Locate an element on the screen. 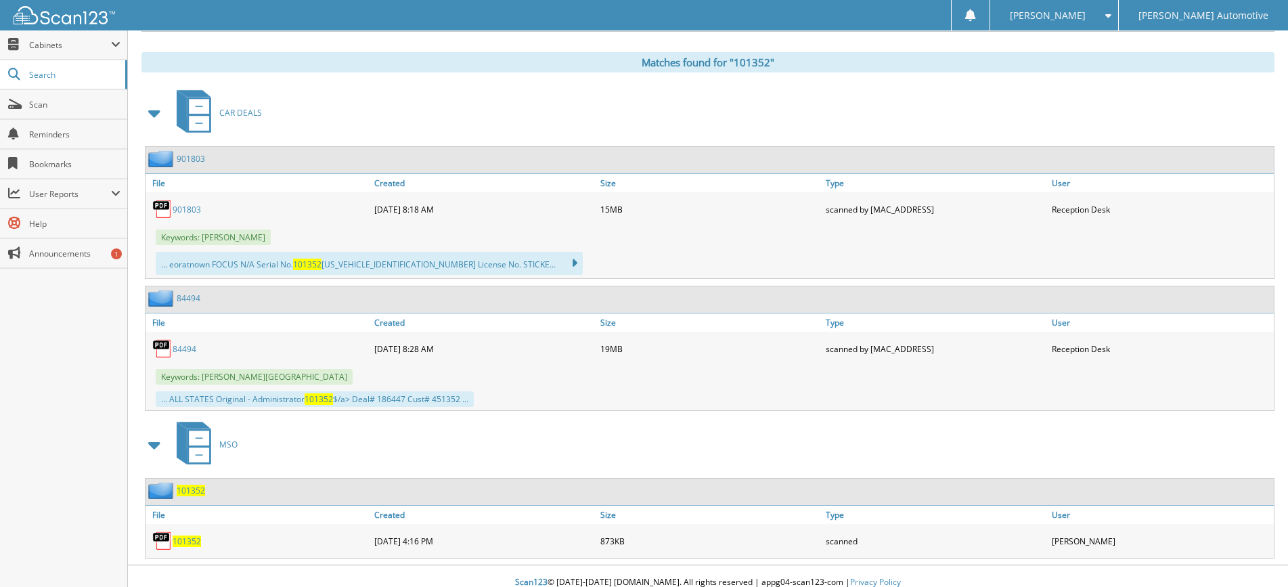  span: MSO is located at coordinates (228, 444).